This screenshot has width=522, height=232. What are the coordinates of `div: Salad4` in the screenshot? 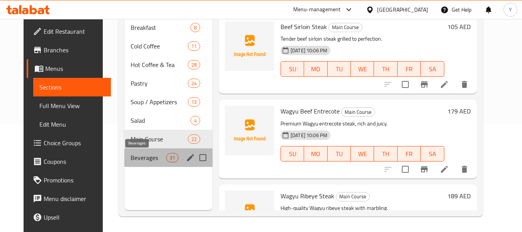 It's located at (169, 120).